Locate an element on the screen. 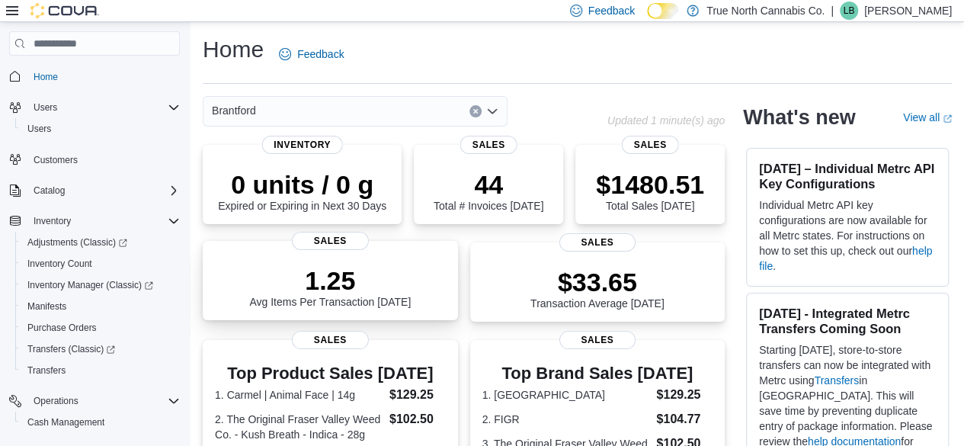  span: Manifests is located at coordinates (101, 306).